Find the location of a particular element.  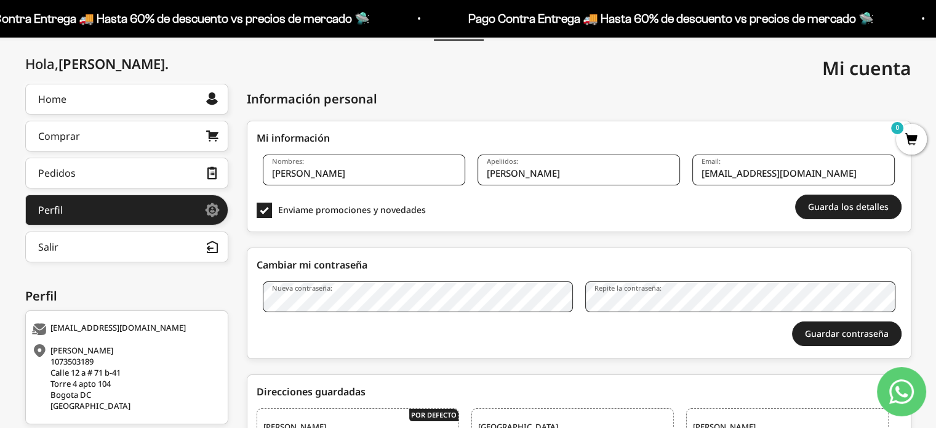

label: Apeliidos: is located at coordinates (502, 161).